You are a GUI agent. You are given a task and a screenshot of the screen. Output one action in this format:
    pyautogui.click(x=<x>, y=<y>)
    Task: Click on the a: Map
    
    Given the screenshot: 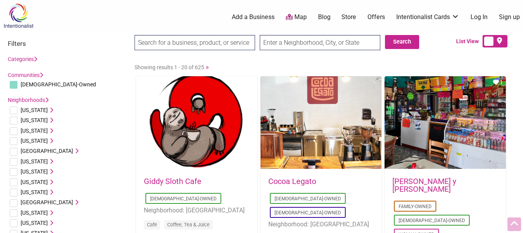 What is the action you would take?
    pyautogui.click(x=296, y=17)
    